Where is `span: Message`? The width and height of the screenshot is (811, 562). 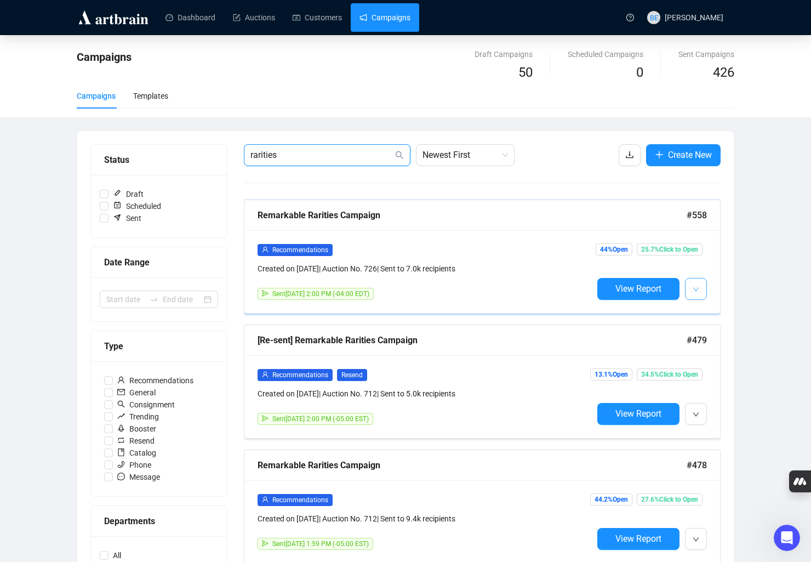
span: Message is located at coordinates (139, 477).